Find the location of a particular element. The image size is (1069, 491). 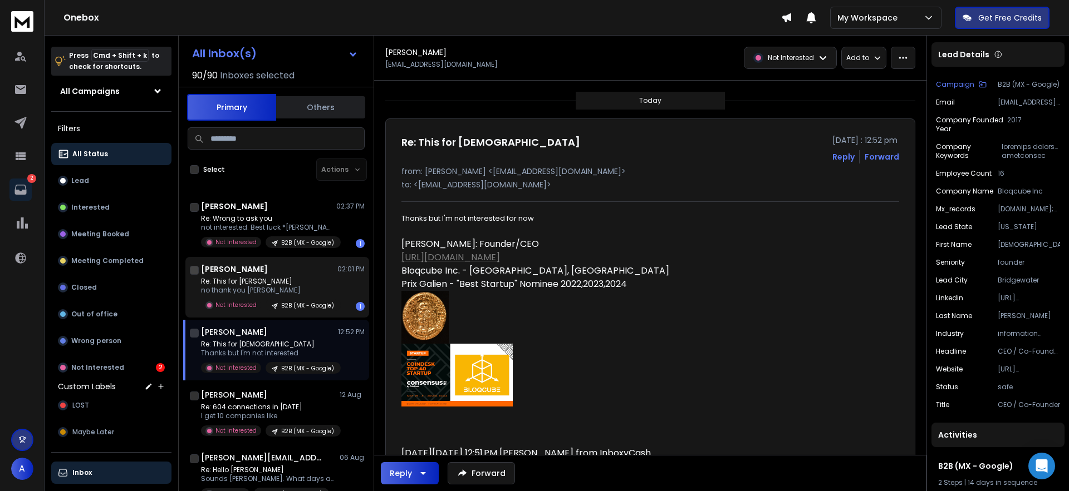

p: 12 Aug is located at coordinates (352, 395).